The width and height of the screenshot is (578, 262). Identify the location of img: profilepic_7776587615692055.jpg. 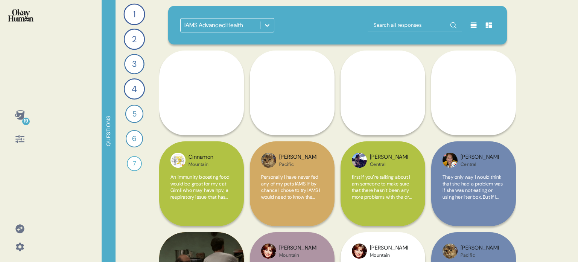
(178, 160).